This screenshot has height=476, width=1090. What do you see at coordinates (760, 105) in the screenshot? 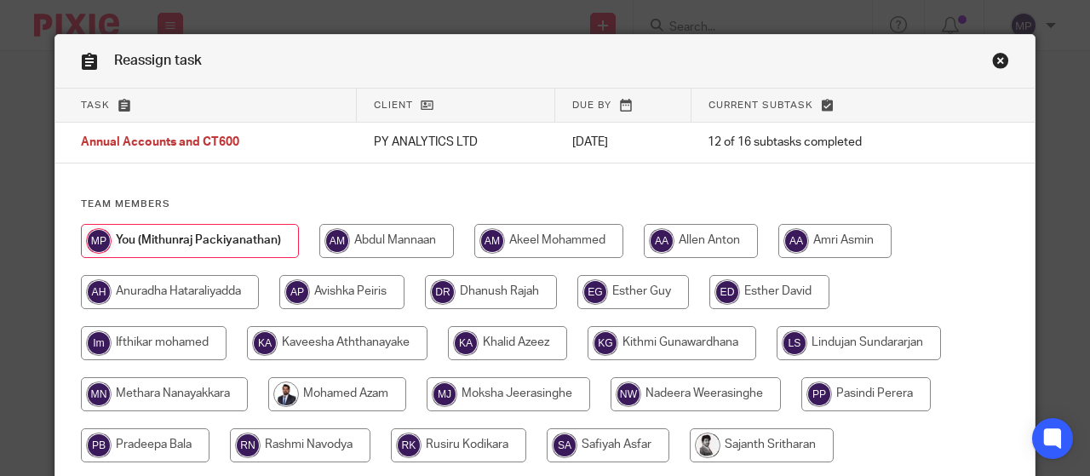
I see `span: Current subtask` at bounding box center [760, 105].